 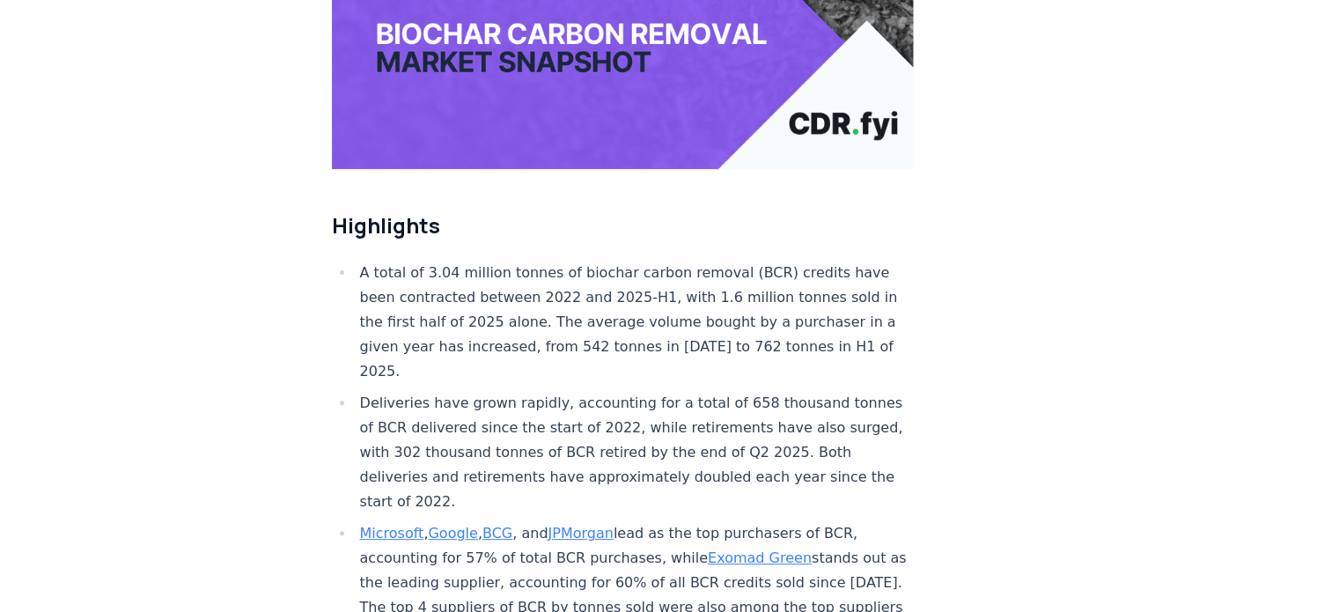 What do you see at coordinates (580, 533) in the screenshot?
I see `a: JPMorgan` at bounding box center [580, 533].